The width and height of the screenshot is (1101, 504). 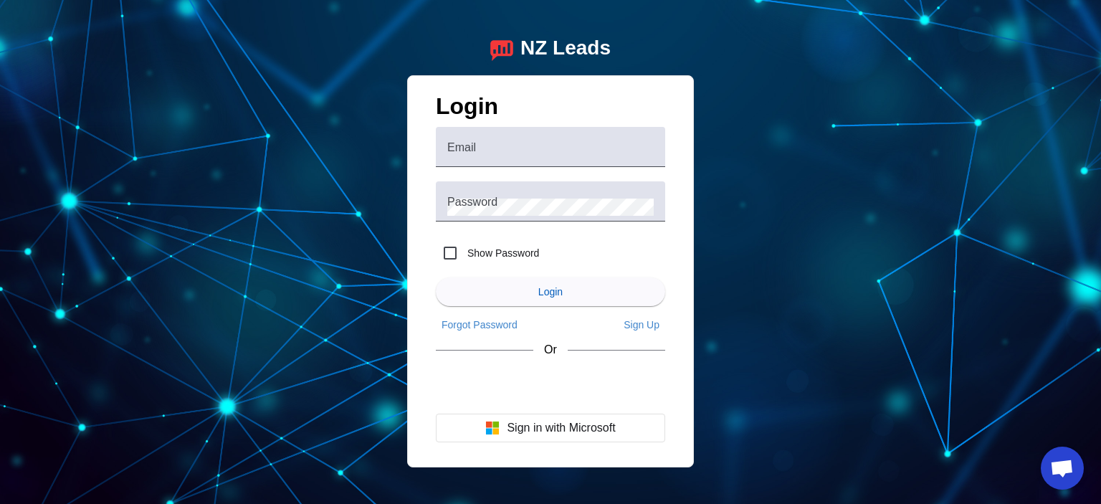 I want to click on mat-label: Password, so click(x=472, y=201).